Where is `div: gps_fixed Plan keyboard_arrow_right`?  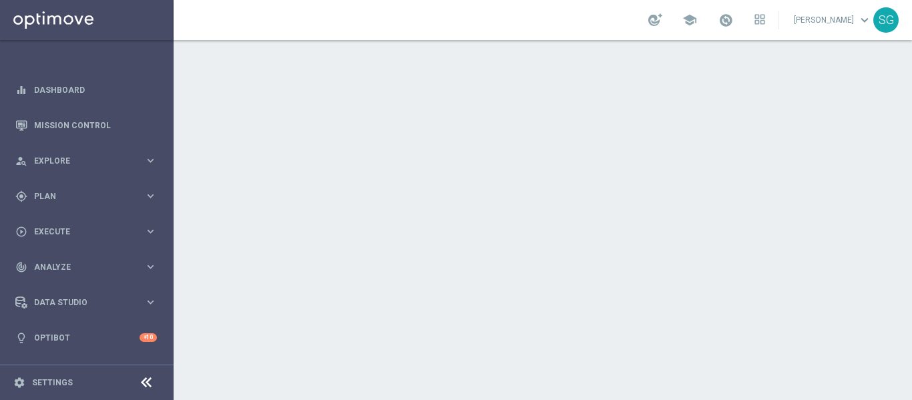 div: gps_fixed Plan keyboard_arrow_right is located at coordinates (86, 196).